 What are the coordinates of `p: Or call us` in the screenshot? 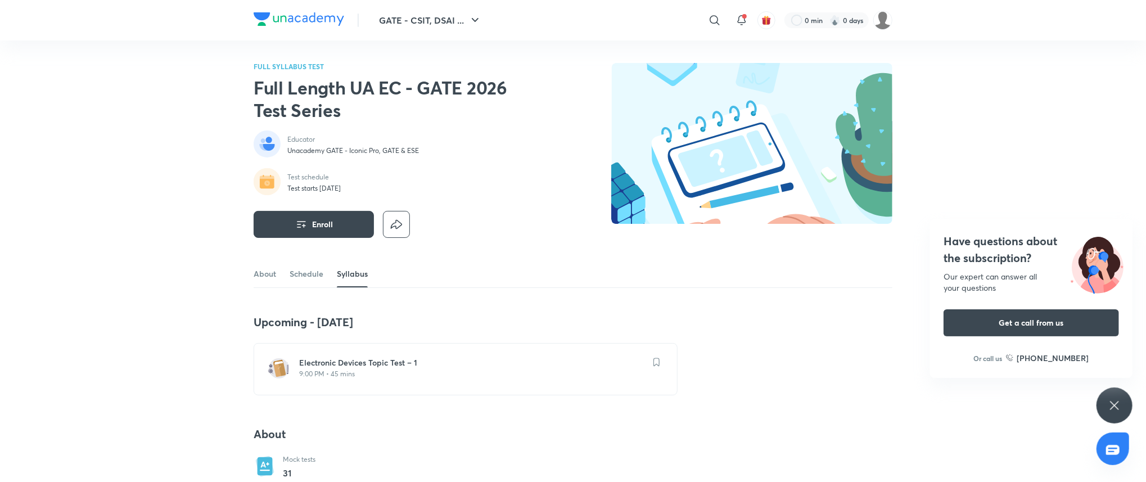 It's located at (988, 358).